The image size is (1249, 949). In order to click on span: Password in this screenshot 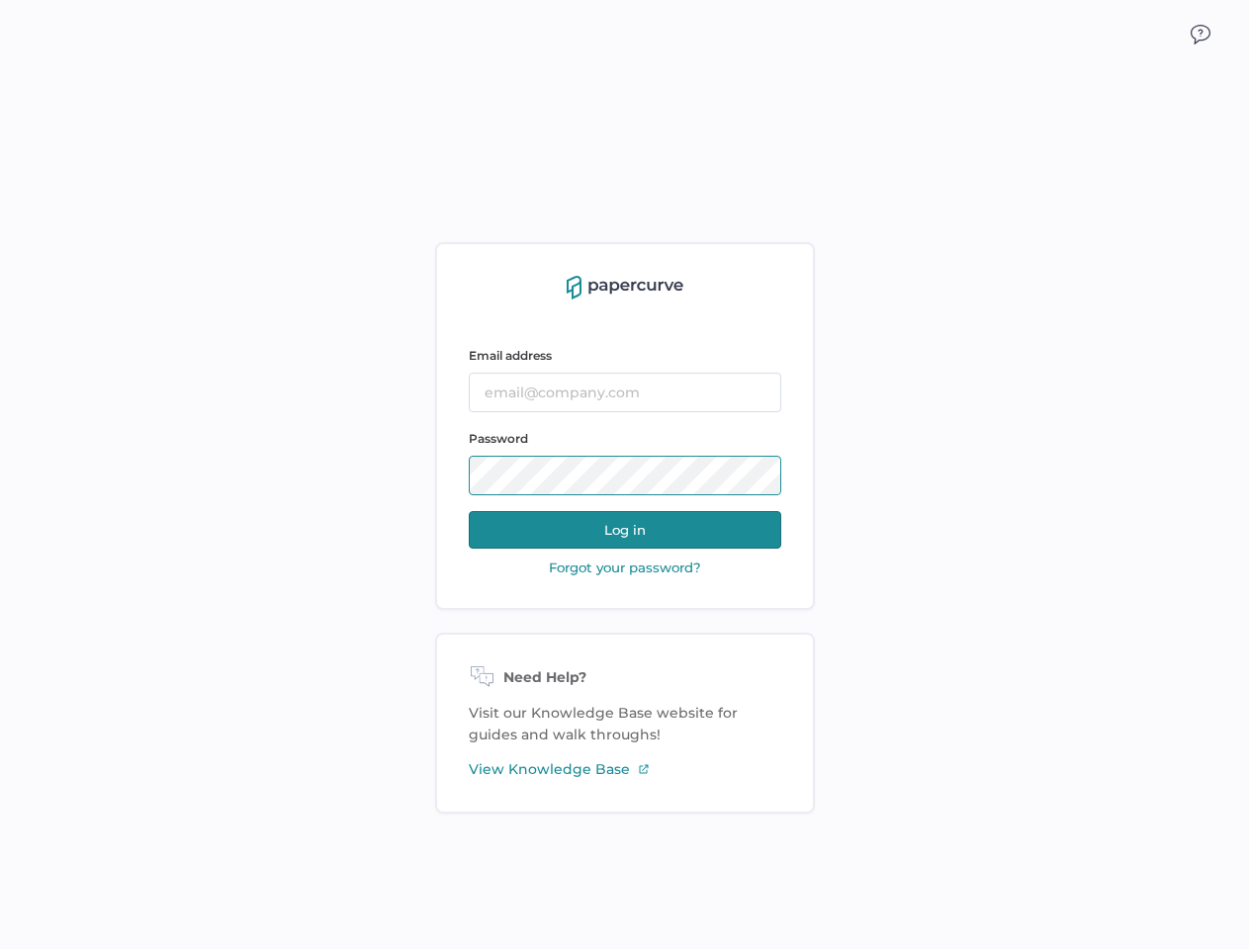, I will do `click(498, 438)`.